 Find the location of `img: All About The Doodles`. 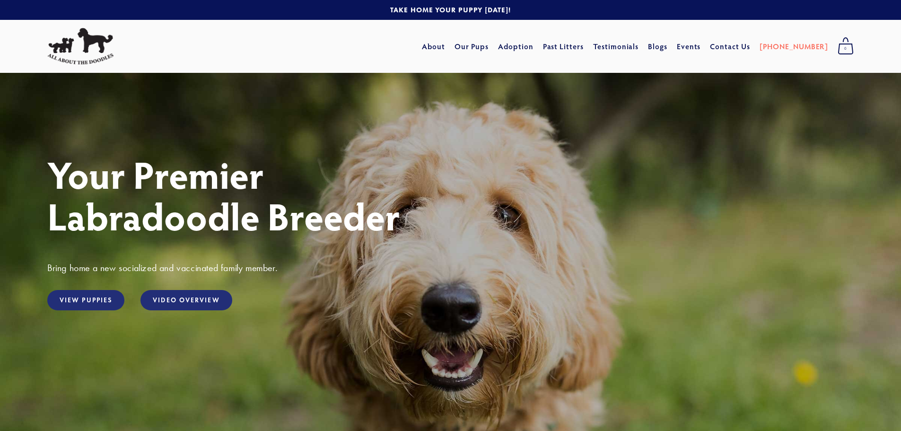

img: All About The Doodles is located at coordinates (80, 46).